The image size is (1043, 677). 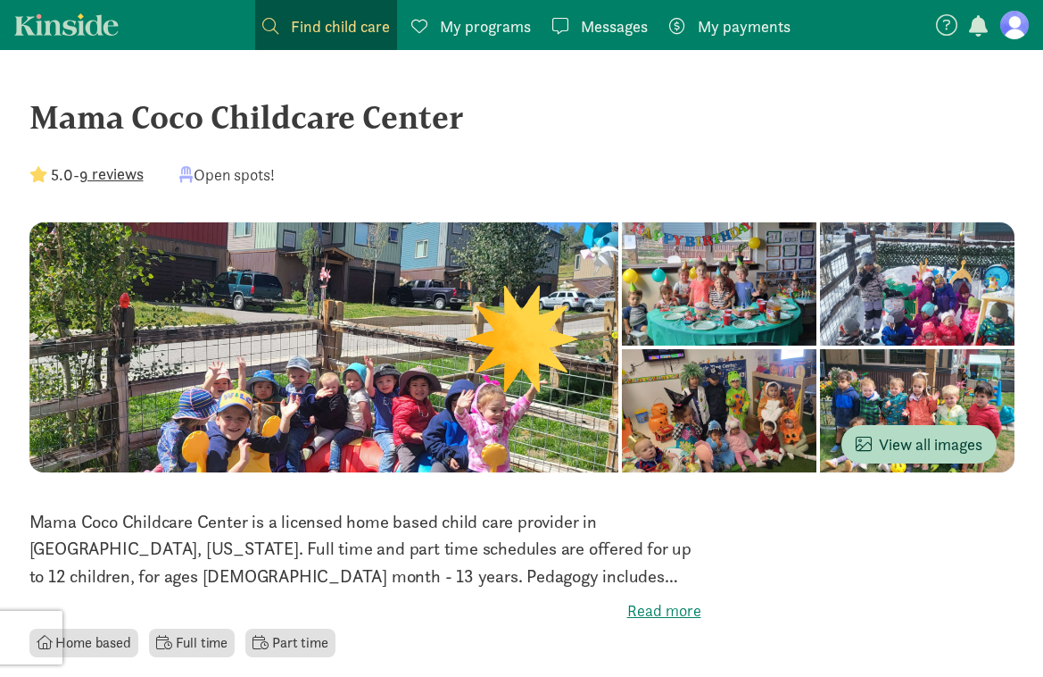 I want to click on button: View all images, so click(x=919, y=444).